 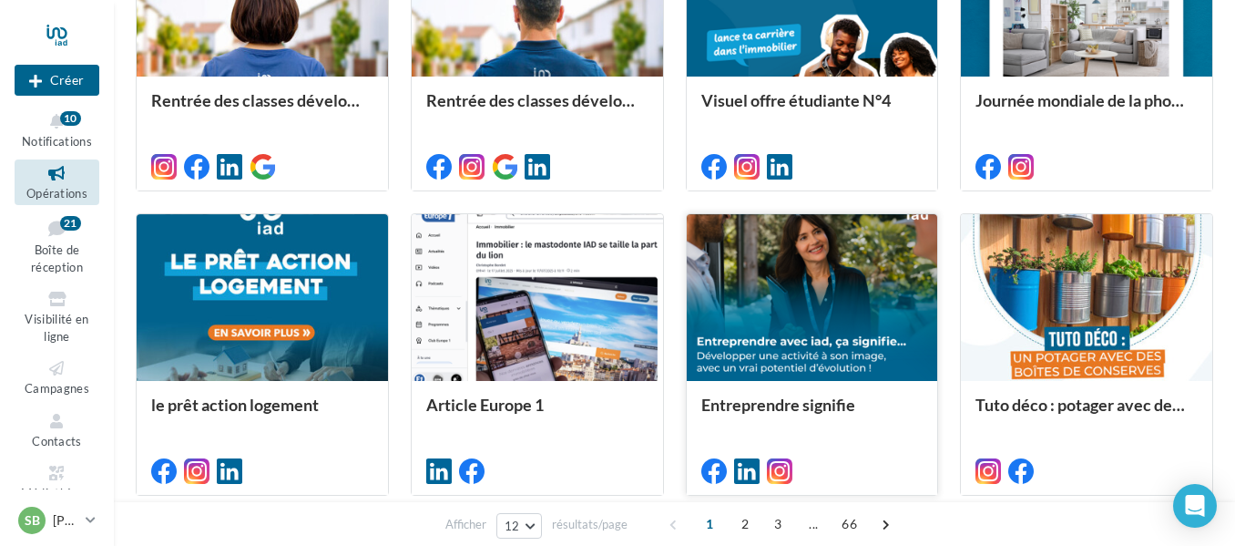 What do you see at coordinates (56, 441) in the screenshot?
I see `span: Contacts` at bounding box center [56, 441].